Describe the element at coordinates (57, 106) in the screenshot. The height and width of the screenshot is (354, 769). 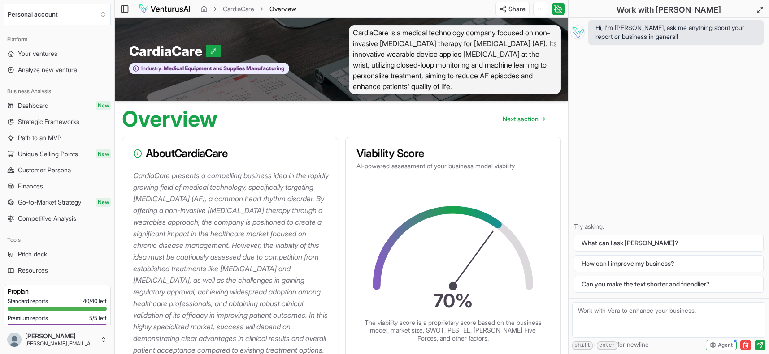
I see `a: DashboardNew` at that location.